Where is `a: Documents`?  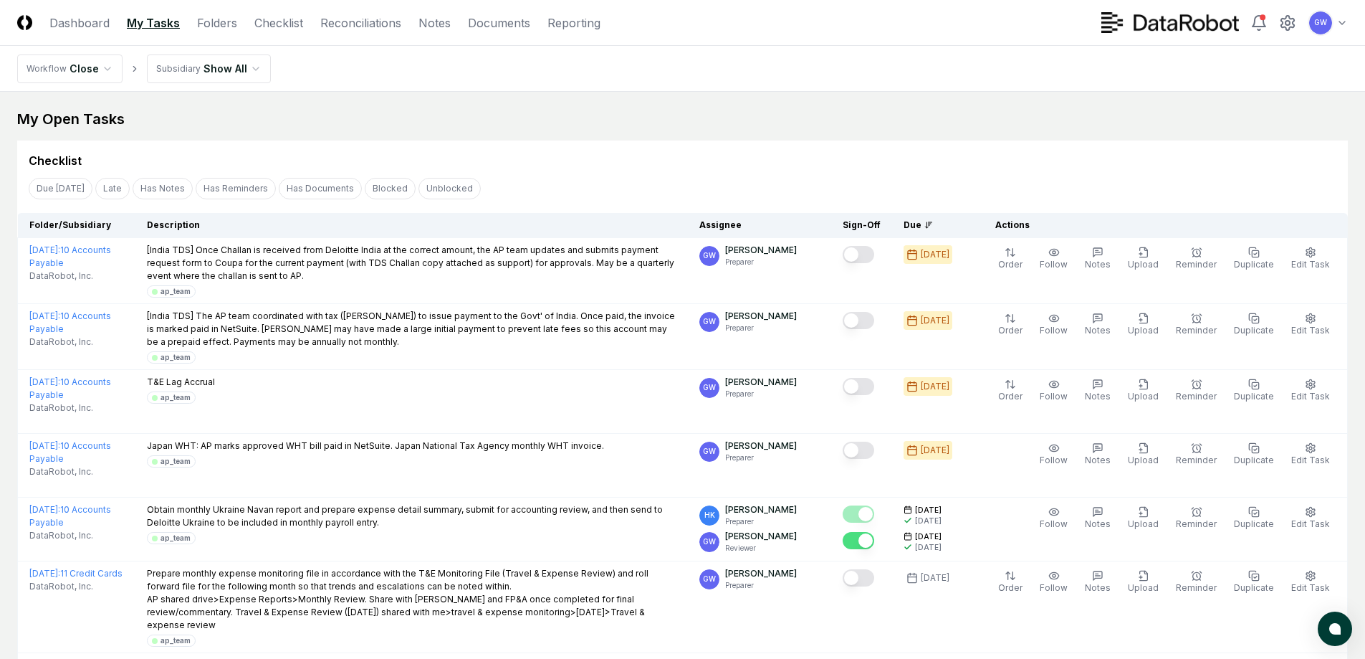 a: Documents is located at coordinates (499, 23).